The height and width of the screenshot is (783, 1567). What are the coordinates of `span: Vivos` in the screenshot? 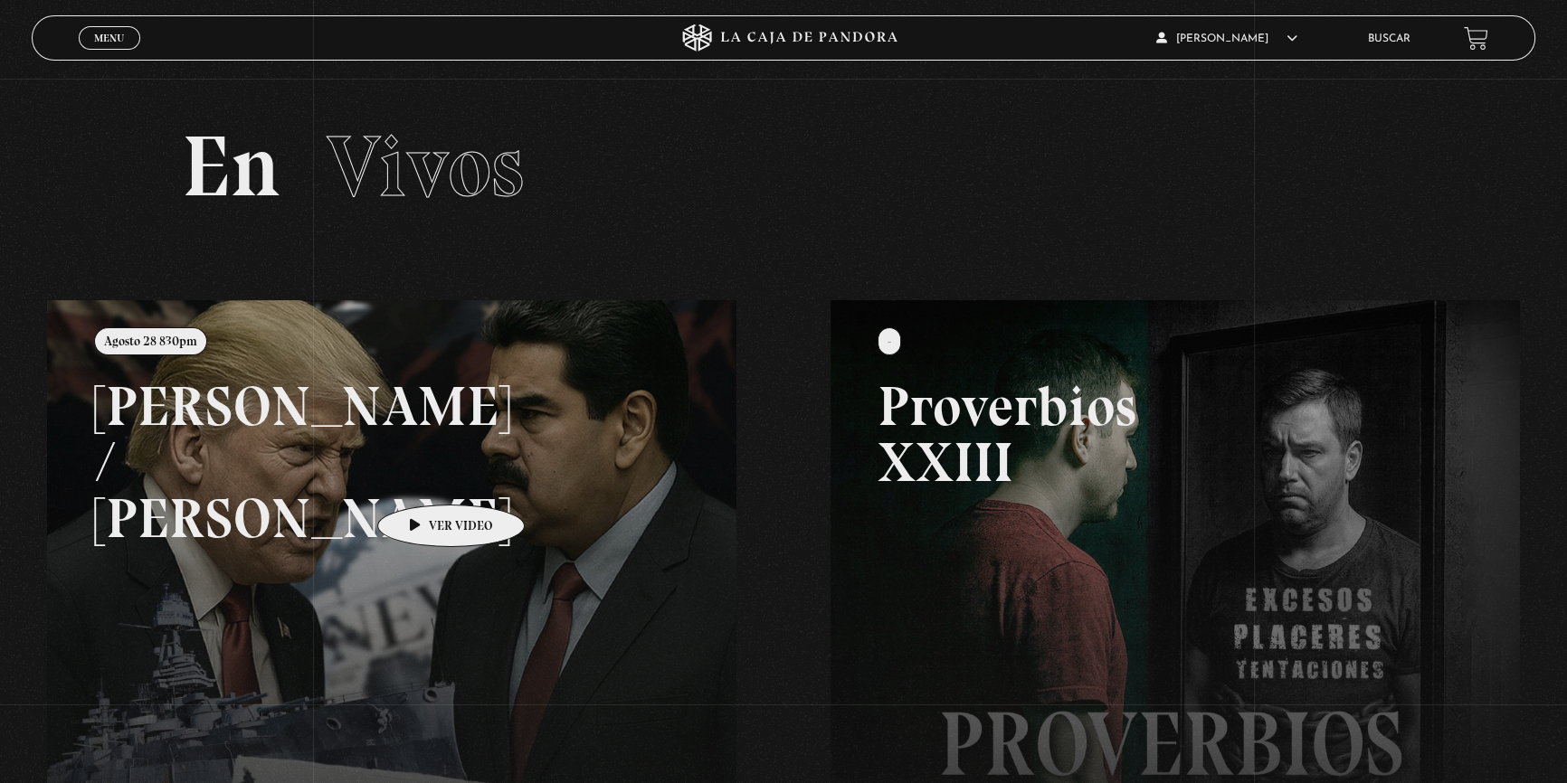 It's located at (425, 166).